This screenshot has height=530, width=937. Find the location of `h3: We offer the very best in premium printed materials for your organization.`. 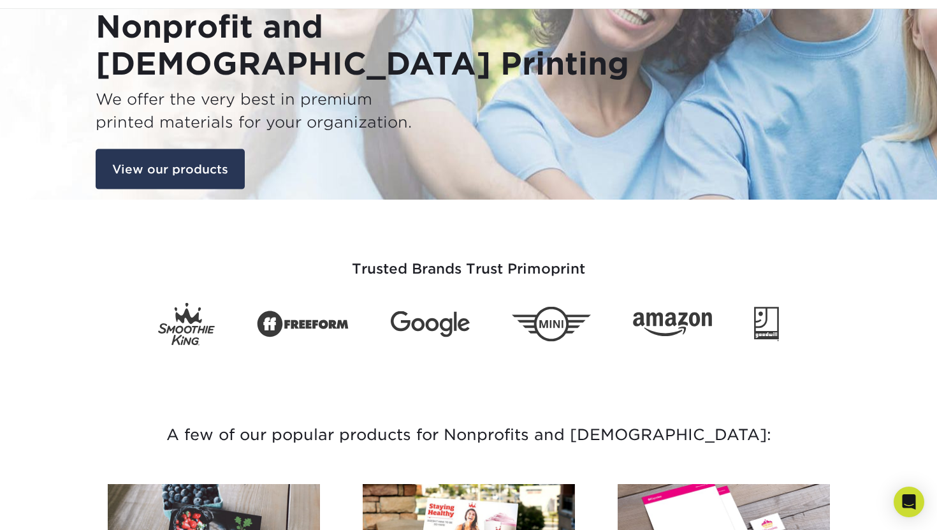

h3: We offer the very best in premium printed materials for your organization. is located at coordinates (277, 110).